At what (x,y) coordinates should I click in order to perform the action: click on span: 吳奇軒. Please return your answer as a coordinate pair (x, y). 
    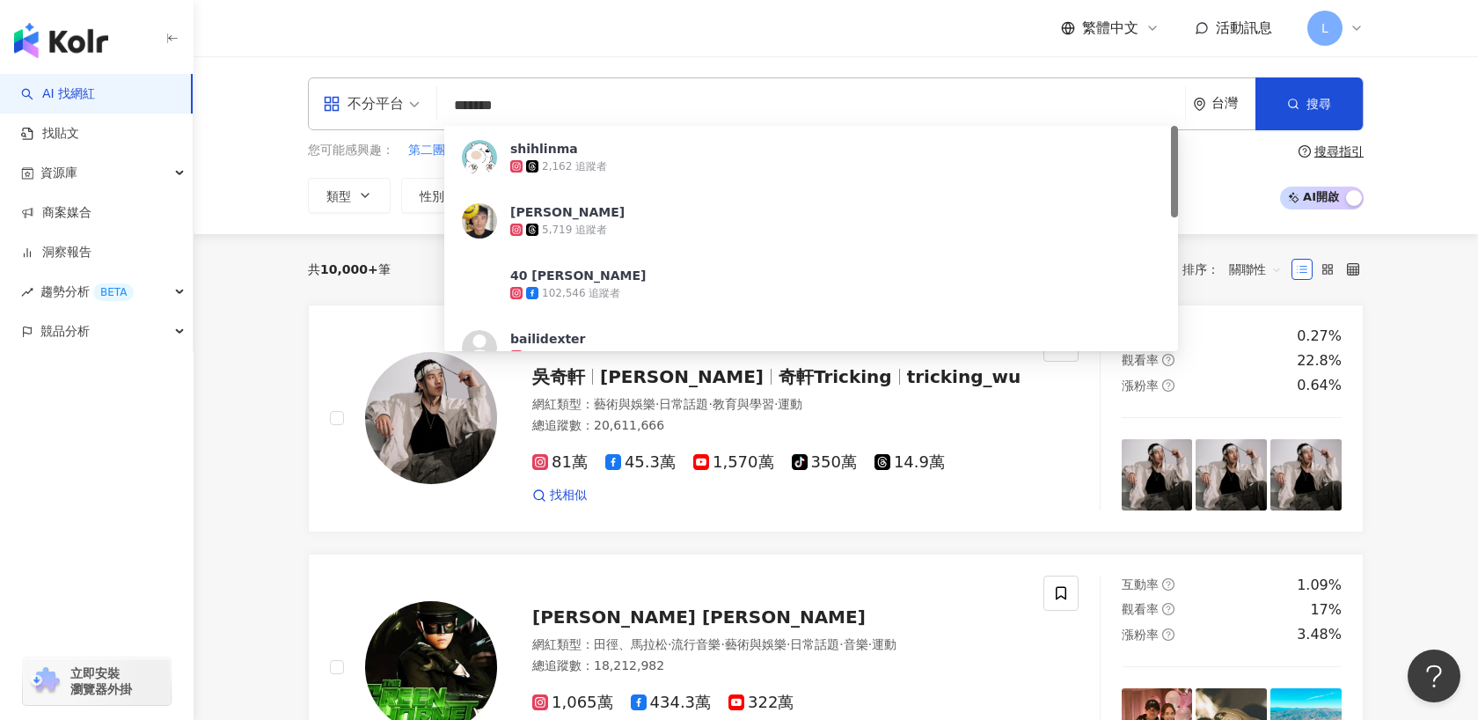
    Looking at the image, I should click on (559, 377).